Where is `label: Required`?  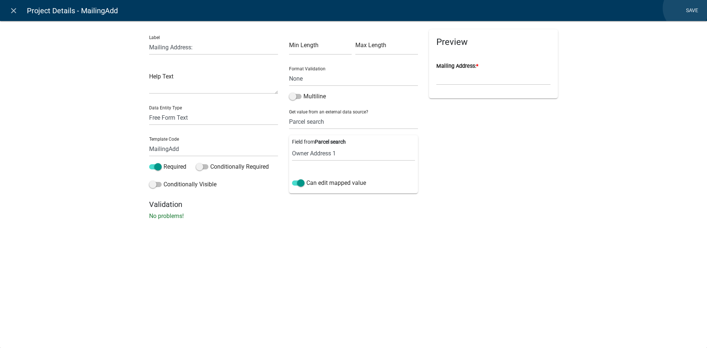
label: Required is located at coordinates (167, 167).